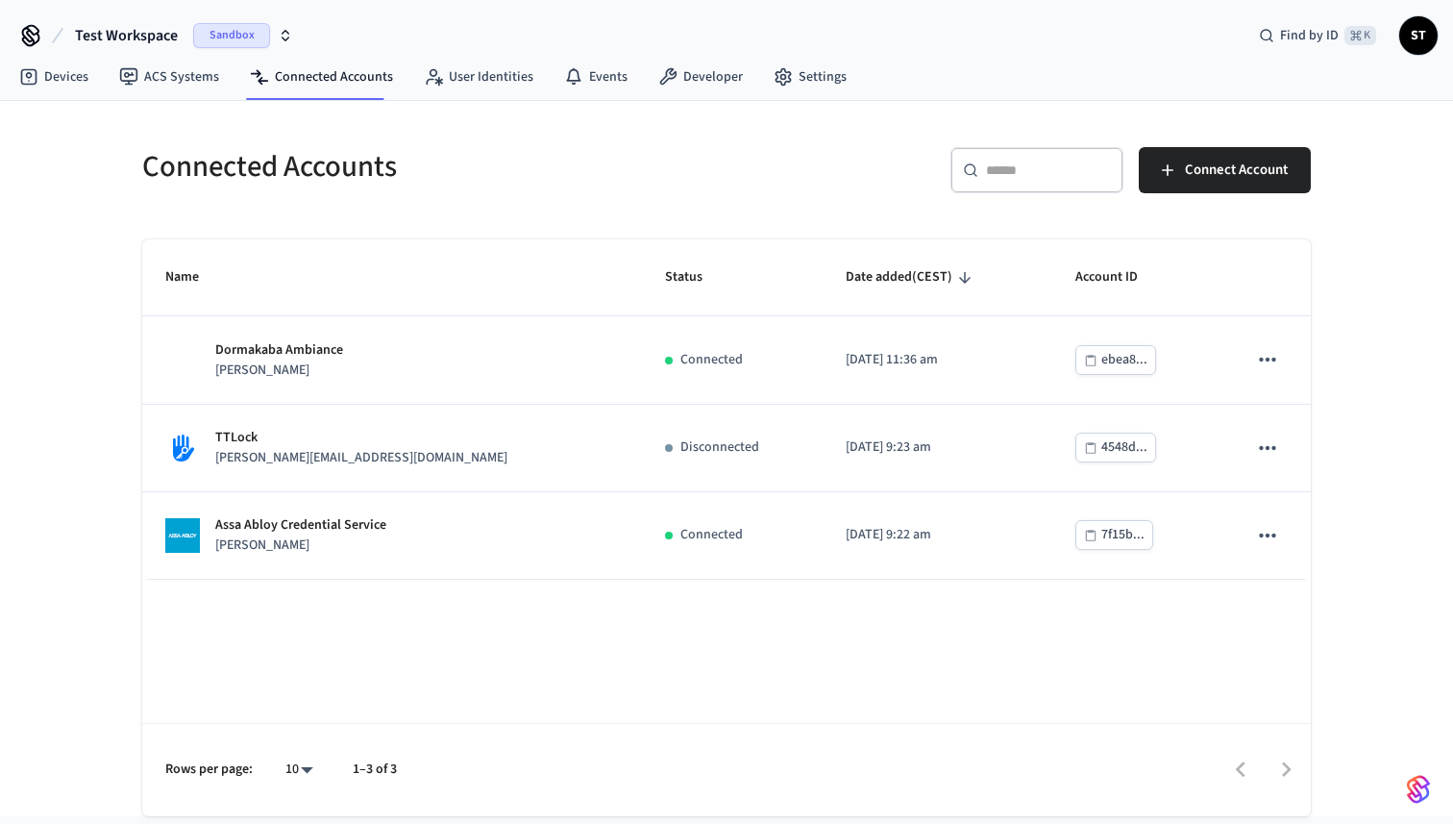  Describe the element at coordinates (701, 77) in the screenshot. I see `a: Developer` at that location.